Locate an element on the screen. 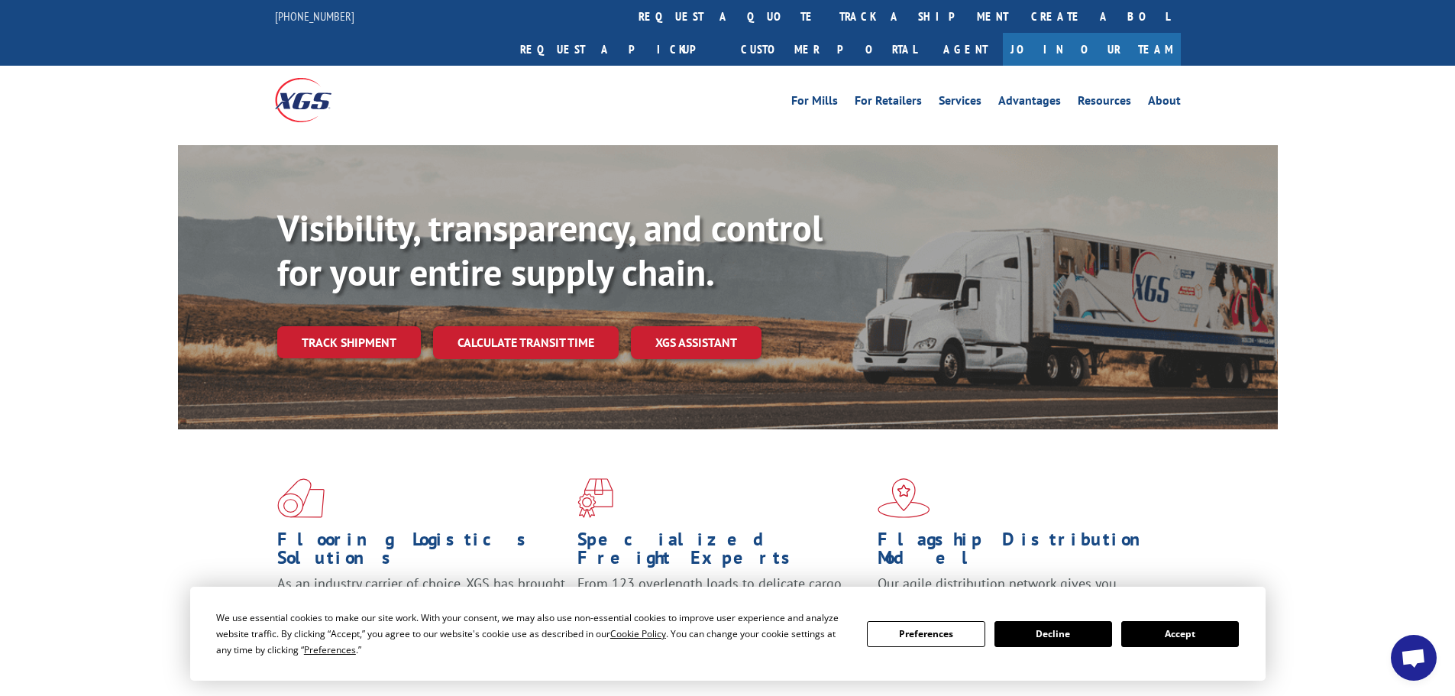 The image size is (1455, 696). img: xgs-icon-flagship-distribution-model-red is located at coordinates (904, 498).